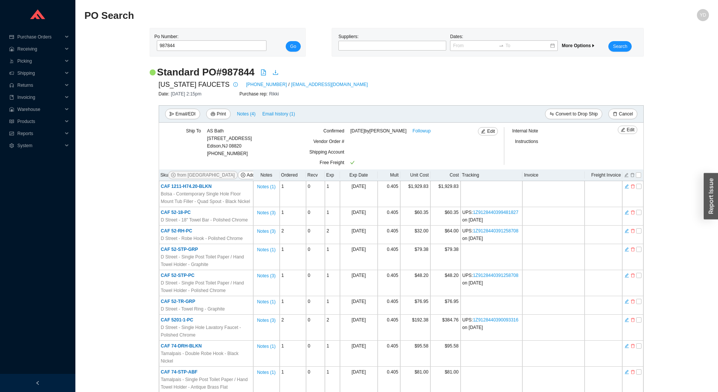 This screenshot has height=392, width=718. What do you see at coordinates (206, 72) in the screenshot?
I see `h2: Standard PO # 987844` at bounding box center [206, 72].